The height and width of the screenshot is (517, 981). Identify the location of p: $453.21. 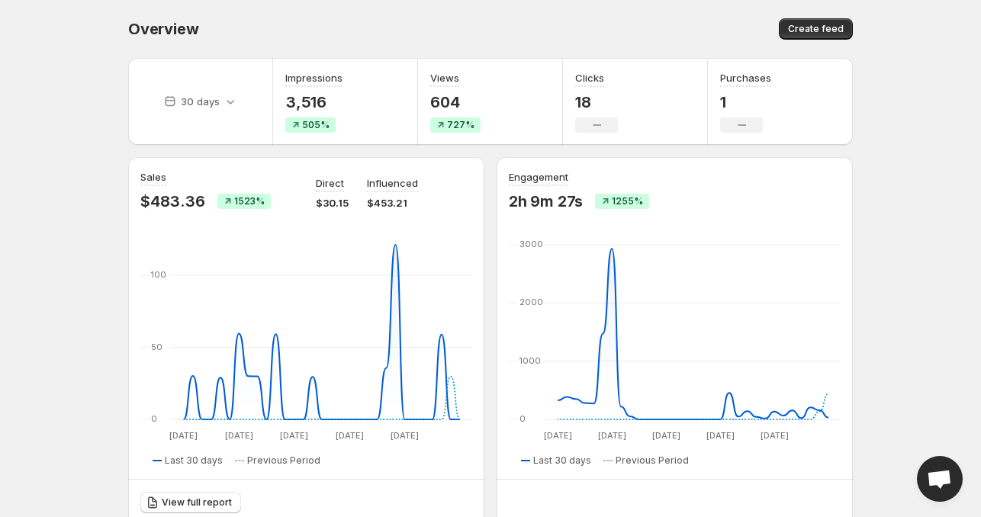
(392, 203).